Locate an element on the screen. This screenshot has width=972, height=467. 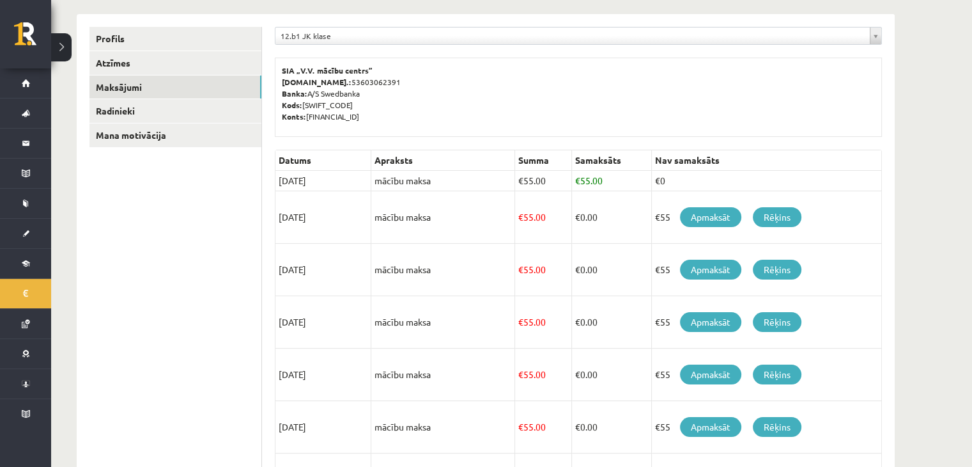
th: Summa is located at coordinates (543, 160).